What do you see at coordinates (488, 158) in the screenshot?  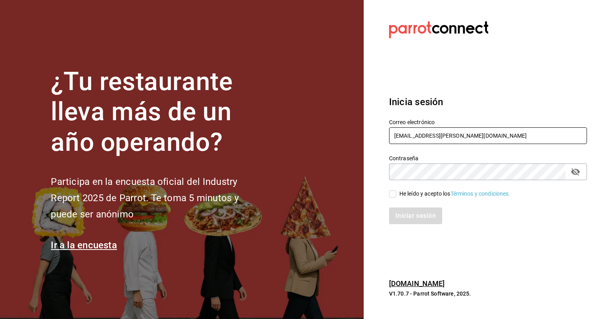 I see `label: Contraseña` at bounding box center [488, 158].